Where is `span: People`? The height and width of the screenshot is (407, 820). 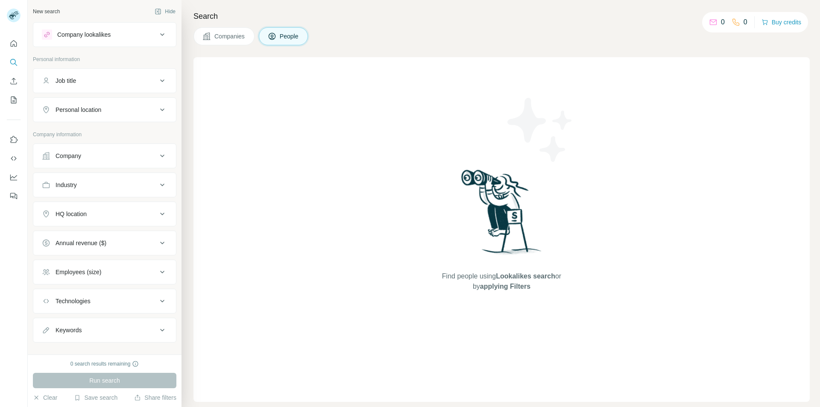
span: People is located at coordinates (289, 36).